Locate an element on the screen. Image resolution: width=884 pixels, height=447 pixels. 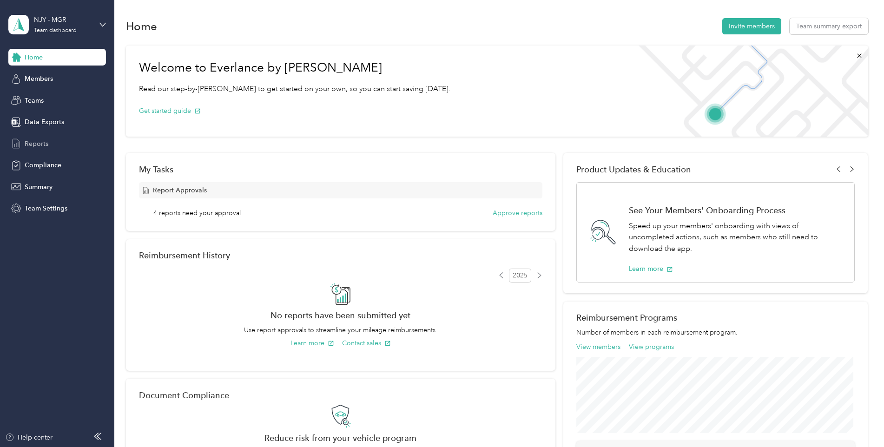
button: Team summary export is located at coordinates (829, 26).